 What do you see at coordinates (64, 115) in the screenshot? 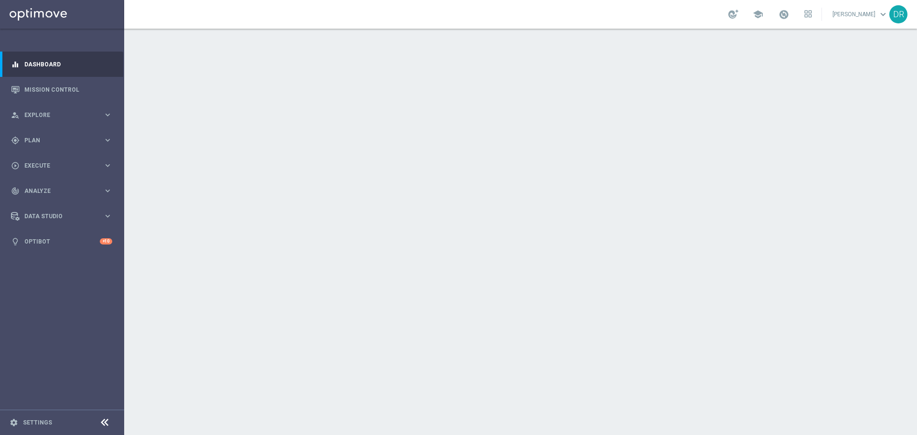
I see `span: Explore` at bounding box center [64, 115].